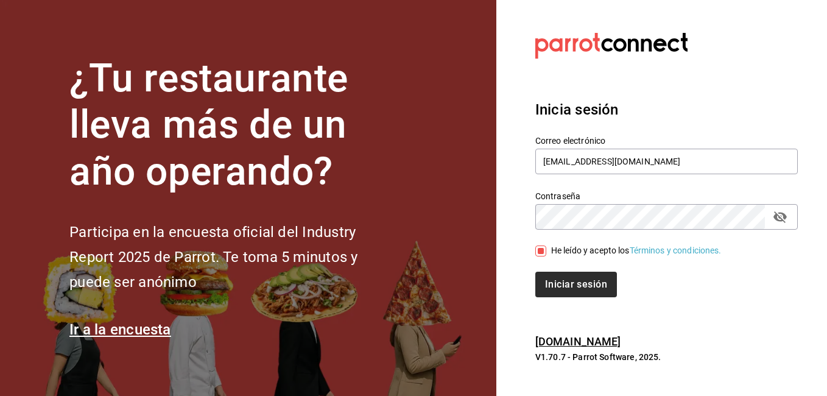 The height and width of the screenshot is (396, 827). Describe the element at coordinates (675, 250) in the screenshot. I see `a: Términos y condiciones.` at that location.